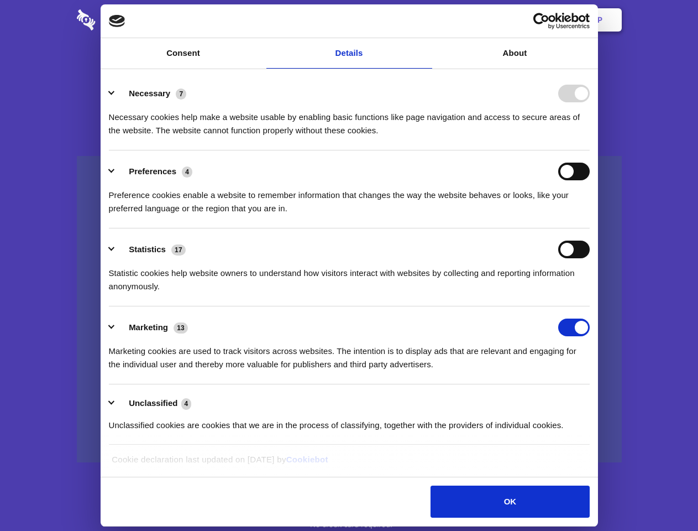 The height and width of the screenshot is (531, 698). What do you see at coordinates (151, 93) in the screenshot?
I see `button: Necessary (7)` at bounding box center [151, 93].